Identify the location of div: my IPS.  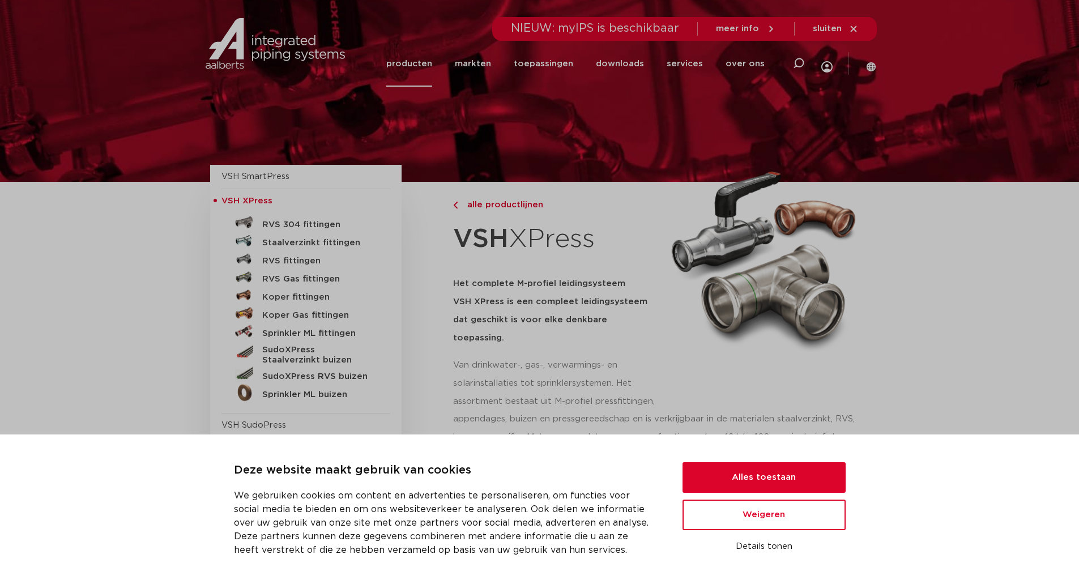
(827, 63).